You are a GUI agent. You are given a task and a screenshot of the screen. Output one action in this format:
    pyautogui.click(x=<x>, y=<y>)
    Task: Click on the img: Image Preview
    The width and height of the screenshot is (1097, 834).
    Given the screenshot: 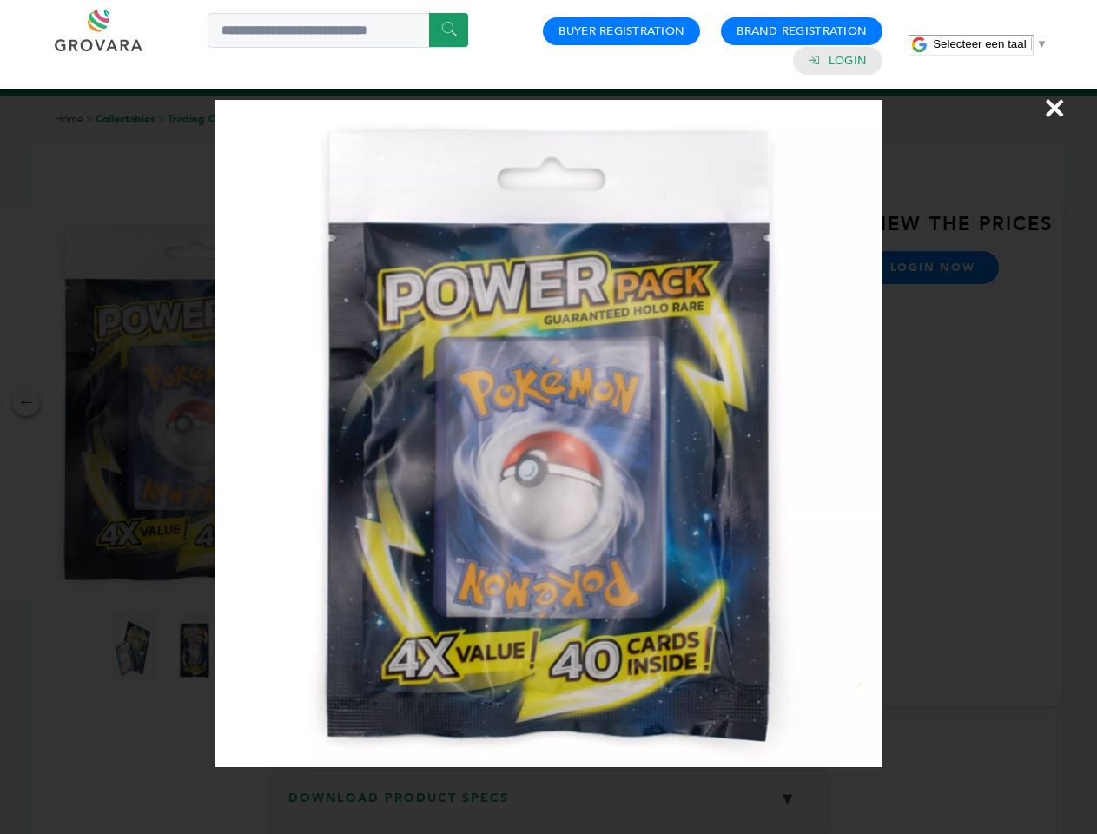 What is the action you would take?
    pyautogui.click(x=549, y=433)
    